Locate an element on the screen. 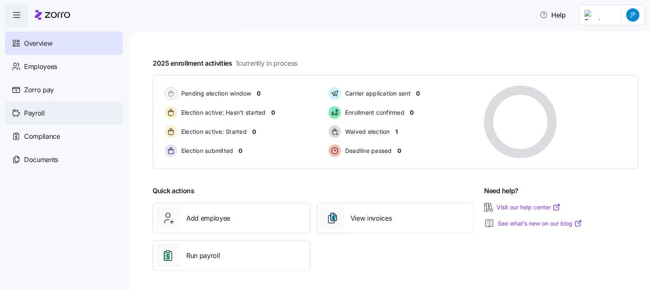 Image resolution: width=650 pixels, height=290 pixels. a: Employees is located at coordinates (64, 66).